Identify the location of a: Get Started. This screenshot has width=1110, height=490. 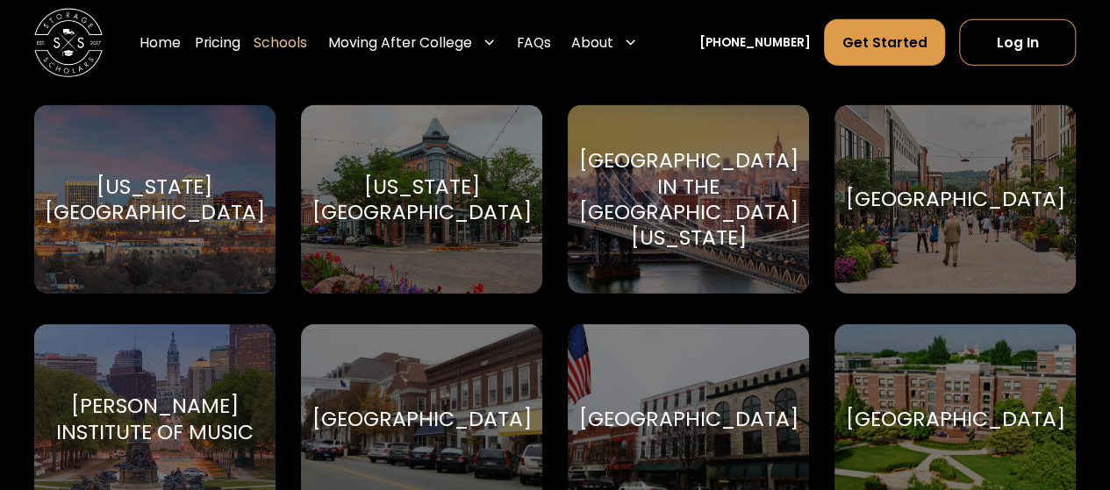
(884, 42).